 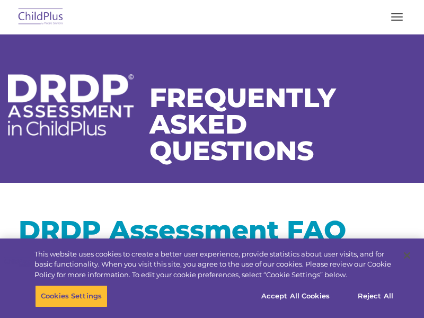 What do you see at coordinates (214, 265) in the screenshot?
I see `div: This website uses cookies to create a better user experience, provide statistics about user visit...` at bounding box center [214, 265].